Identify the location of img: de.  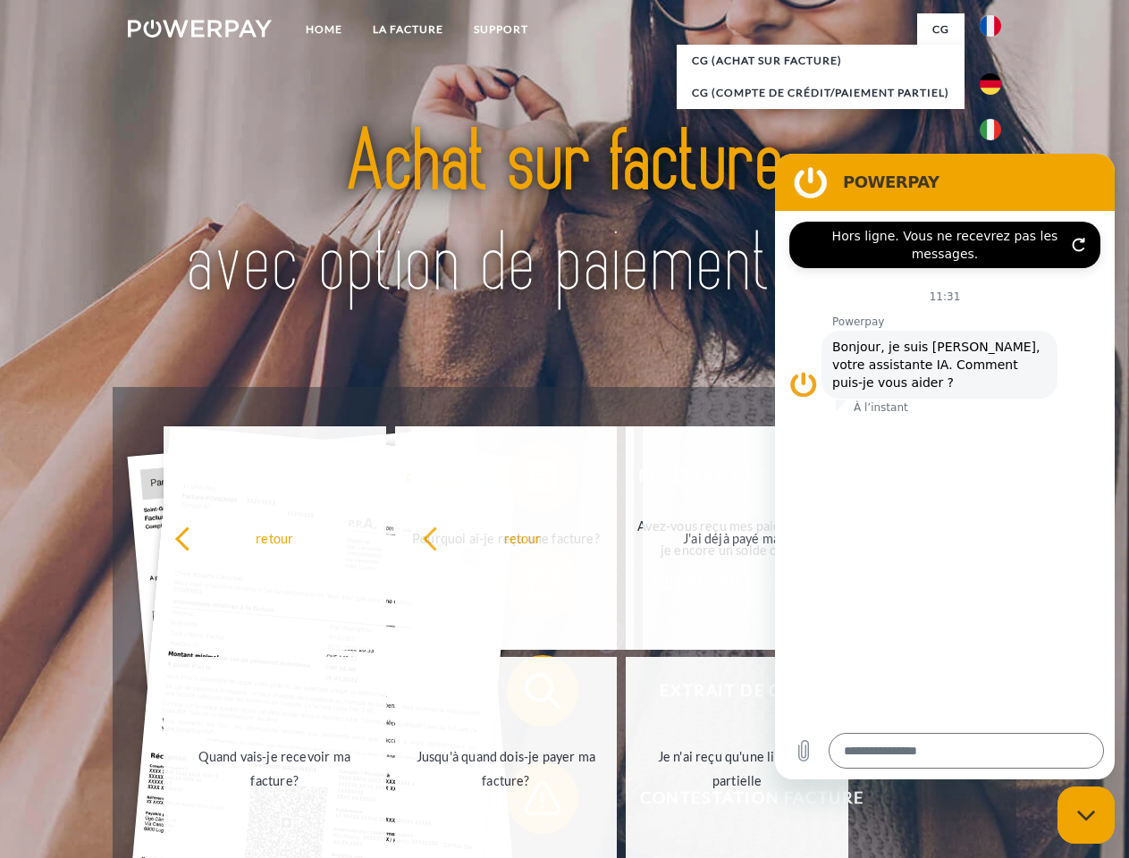
(990, 84).